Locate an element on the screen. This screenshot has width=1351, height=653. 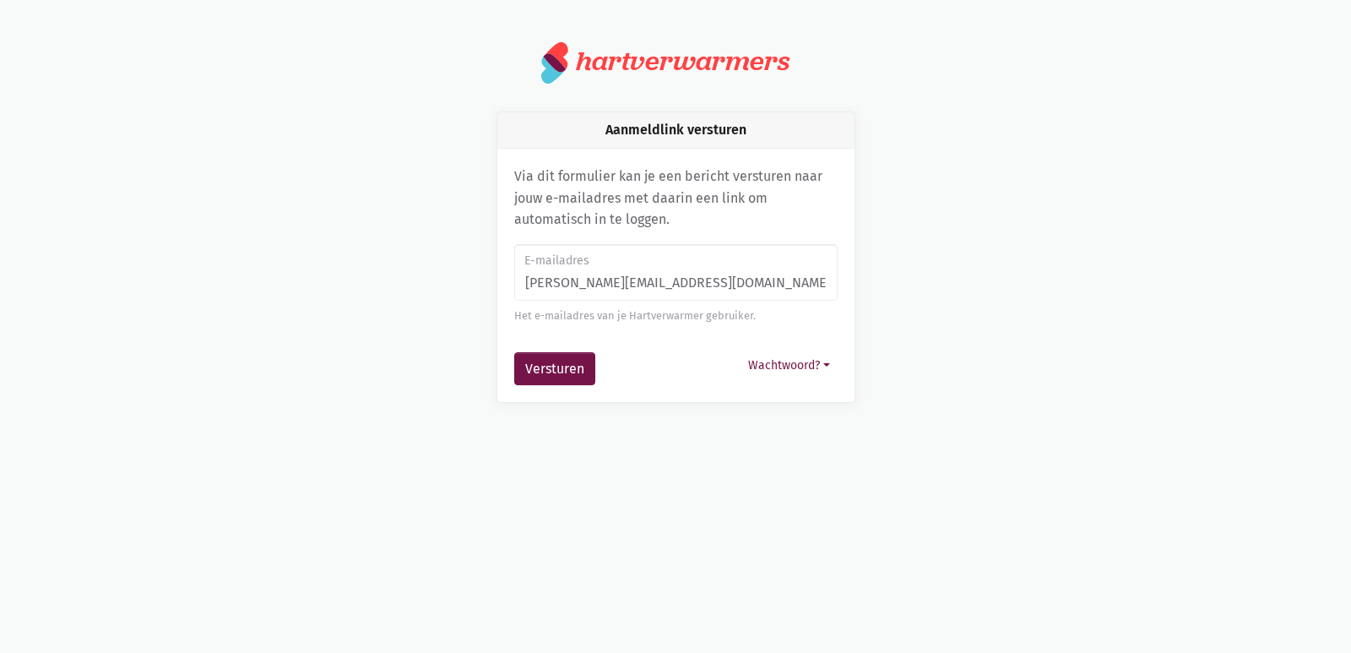
form: Aanmeldlink versturen is located at coordinates (675, 315).